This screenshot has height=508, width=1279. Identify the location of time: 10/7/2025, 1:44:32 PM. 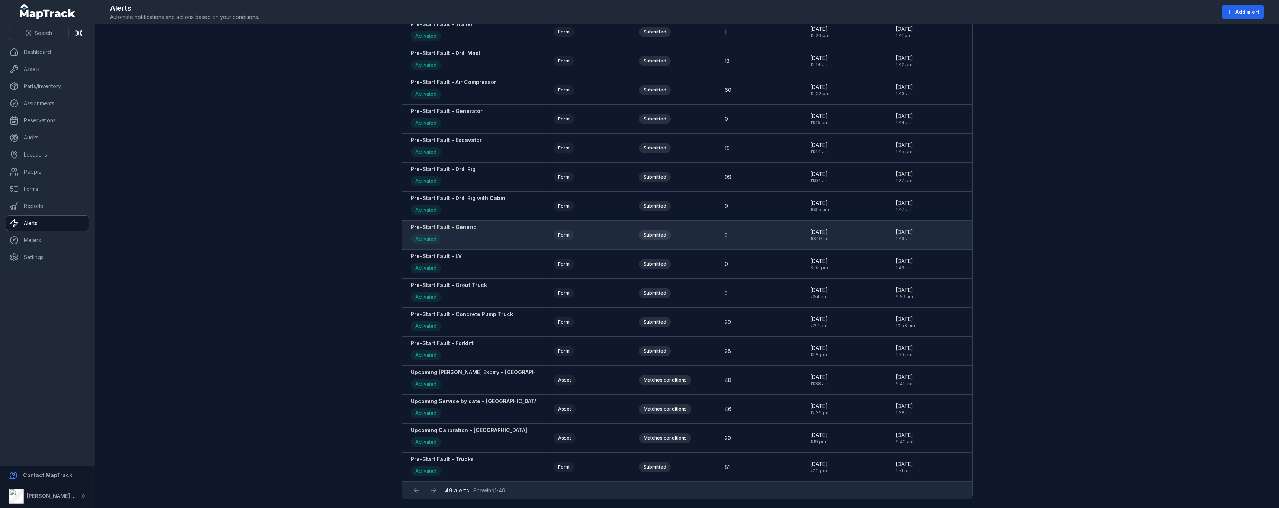
(904, 119).